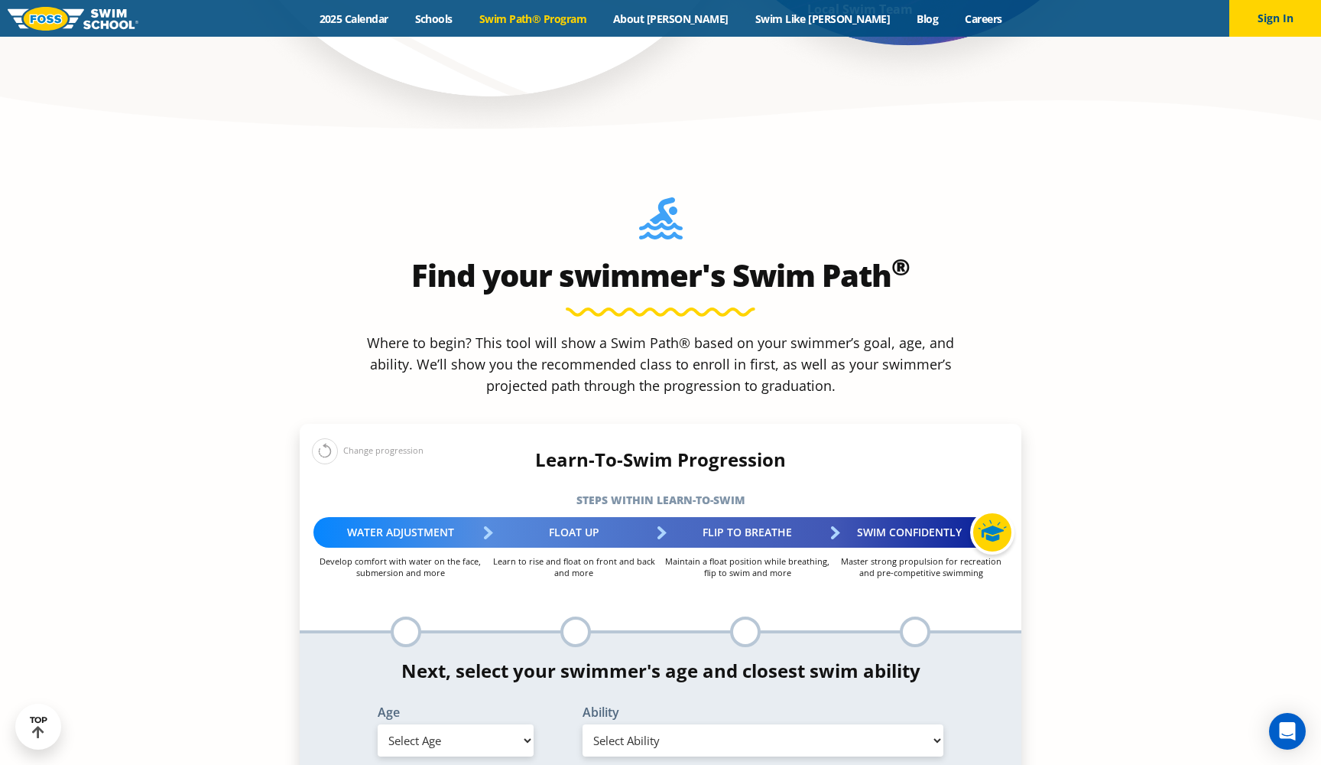 This screenshot has height=765, width=1321. I want to click on div: Open Intercom Messenger, so click(1288, 731).